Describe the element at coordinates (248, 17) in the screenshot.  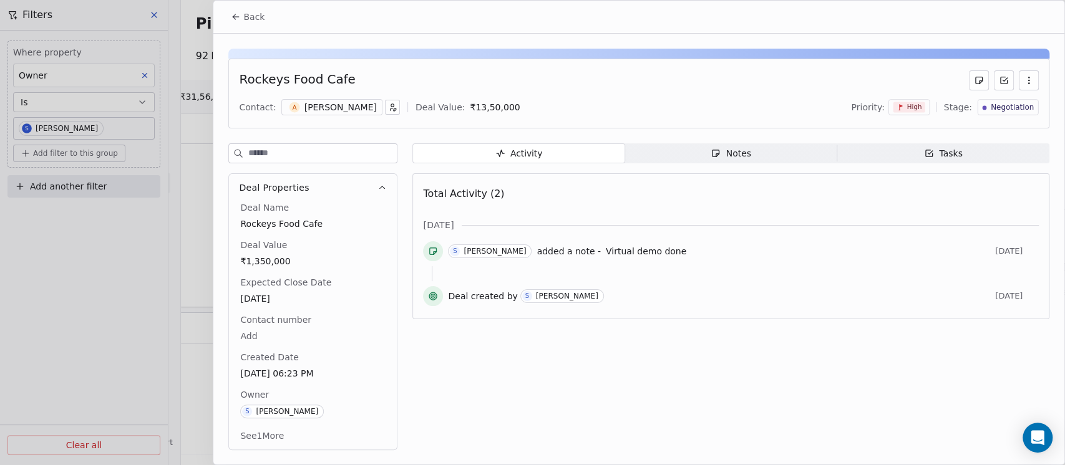
I see `button: Back` at that location.